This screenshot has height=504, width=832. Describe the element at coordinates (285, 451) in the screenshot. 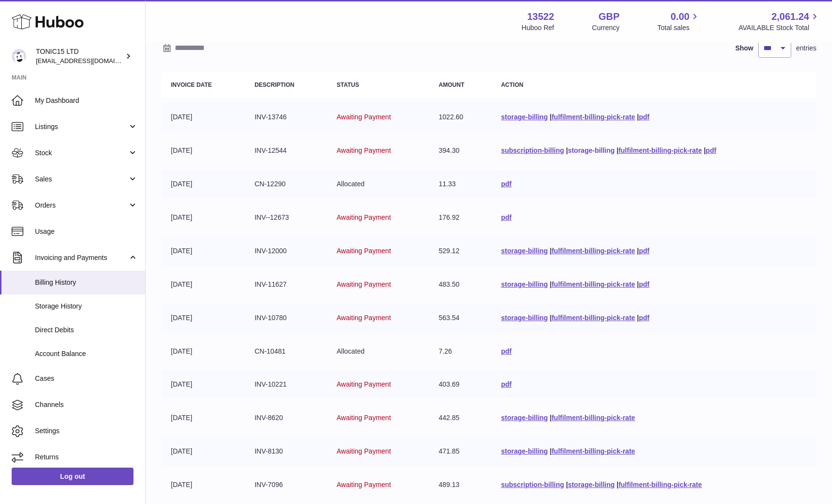

I see `td: INV-8130` at that location.